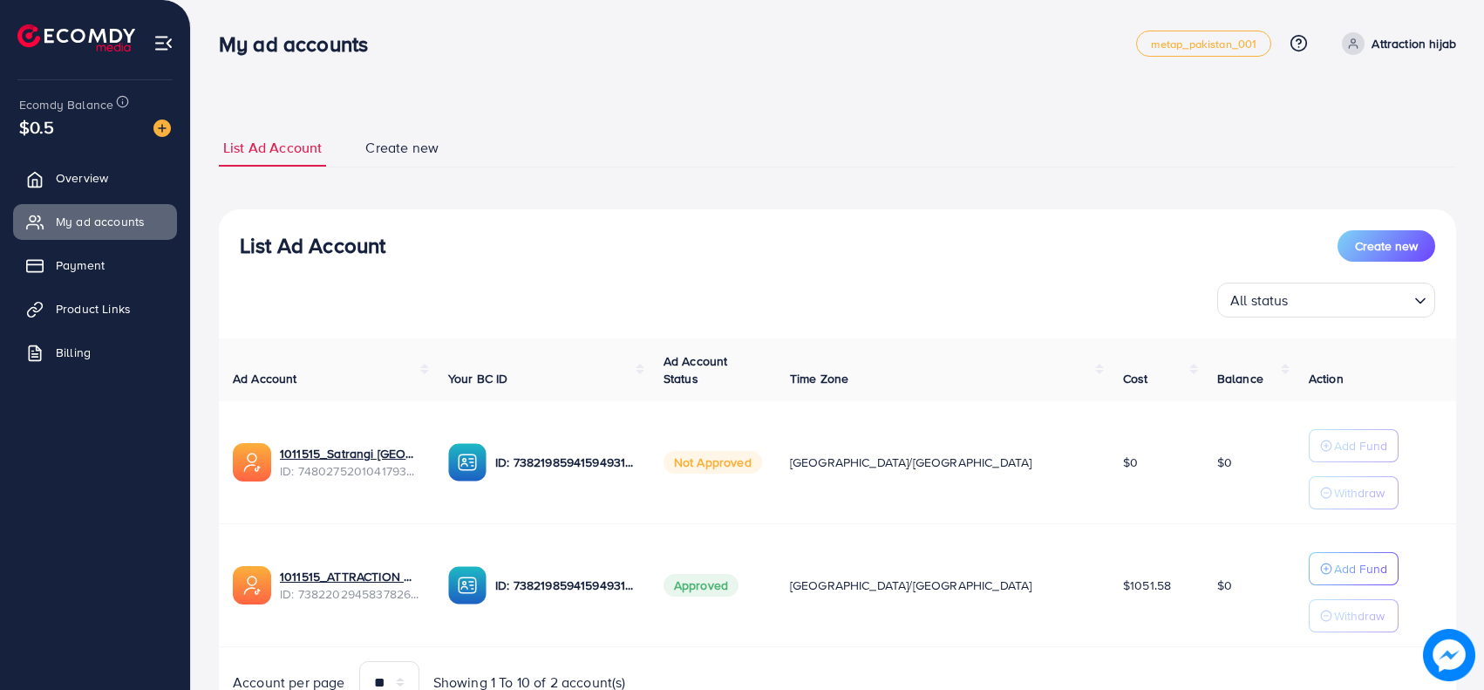 The width and height of the screenshot is (1484, 690). What do you see at coordinates (819, 379) in the screenshot?
I see `span: Time Zone` at bounding box center [819, 379].